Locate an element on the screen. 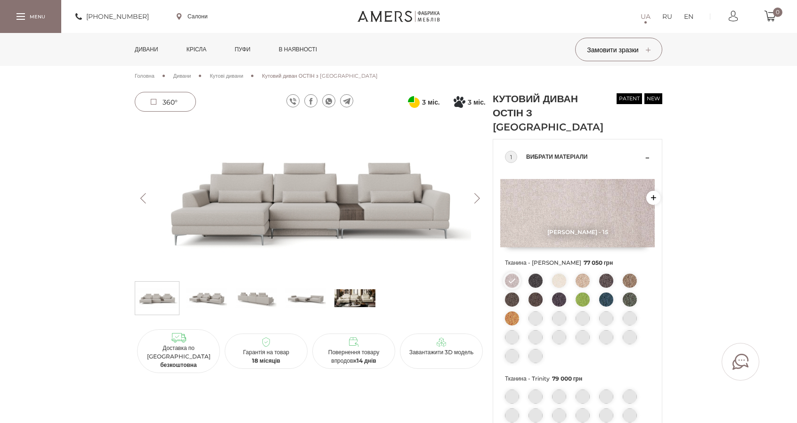  span: Дивани is located at coordinates (182, 76).